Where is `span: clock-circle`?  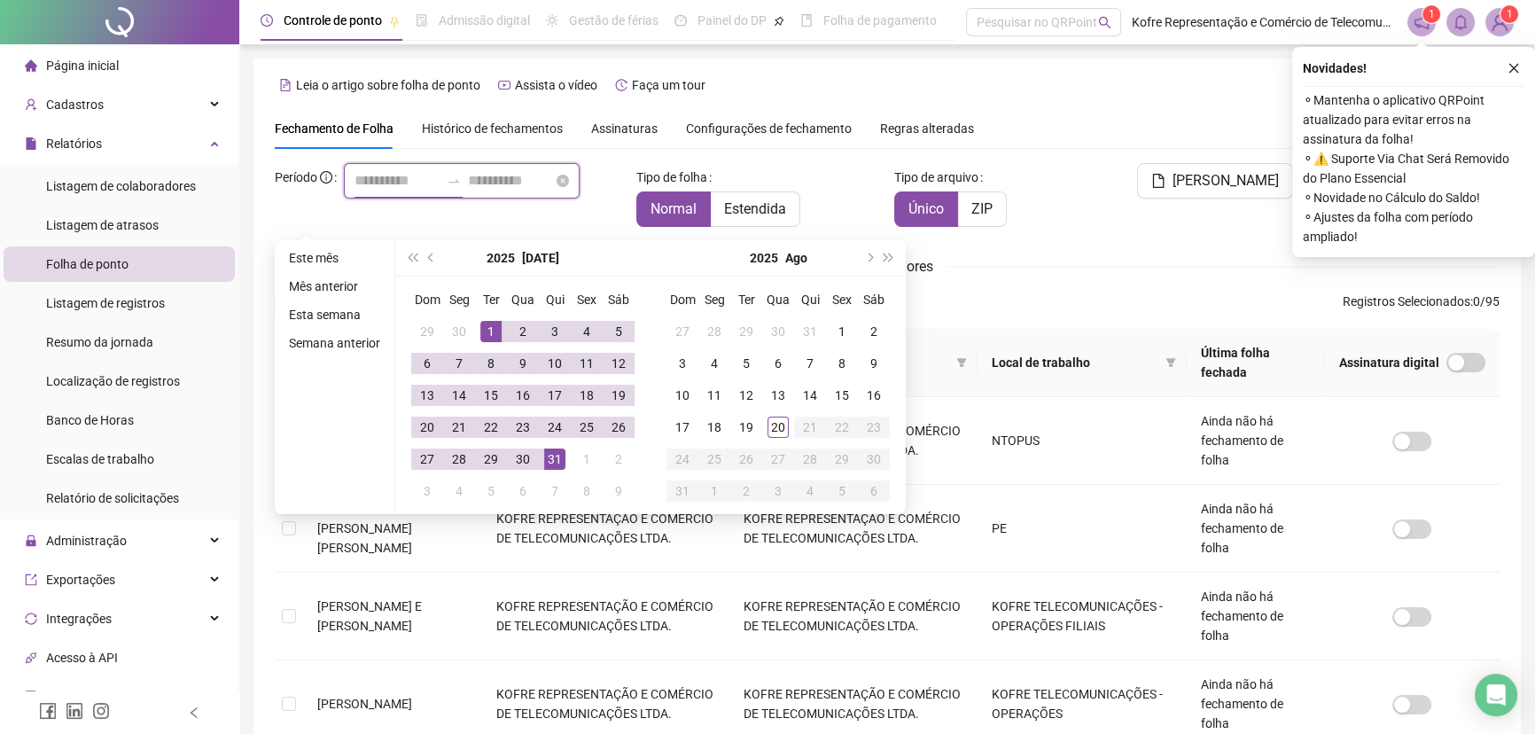 span: clock-circle is located at coordinates (267, 20).